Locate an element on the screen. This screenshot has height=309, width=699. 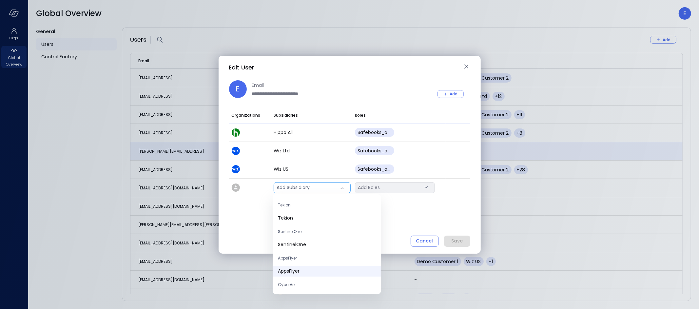
div: SentinelOne is located at coordinates (327, 245).